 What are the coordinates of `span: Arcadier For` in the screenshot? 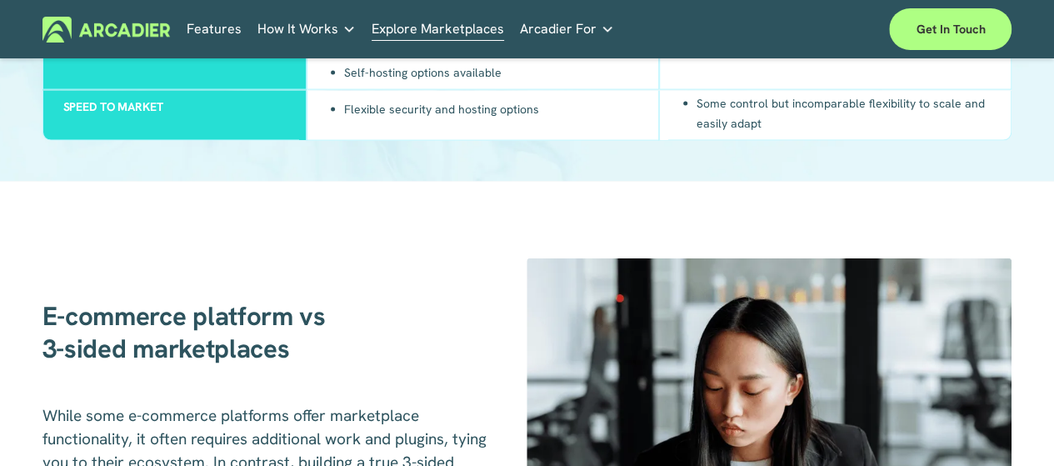 It's located at (558, 29).